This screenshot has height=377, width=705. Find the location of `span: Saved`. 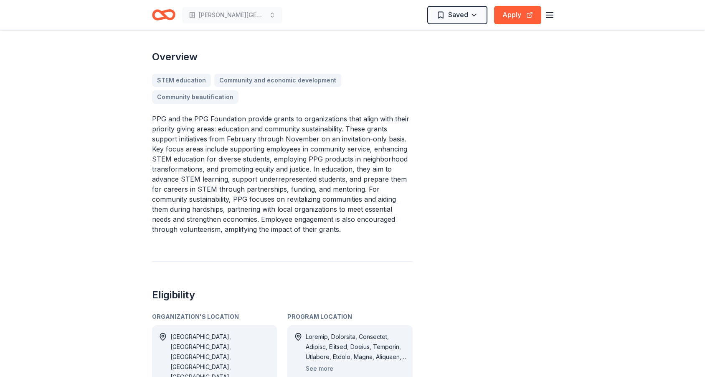

span: Saved is located at coordinates (458, 15).